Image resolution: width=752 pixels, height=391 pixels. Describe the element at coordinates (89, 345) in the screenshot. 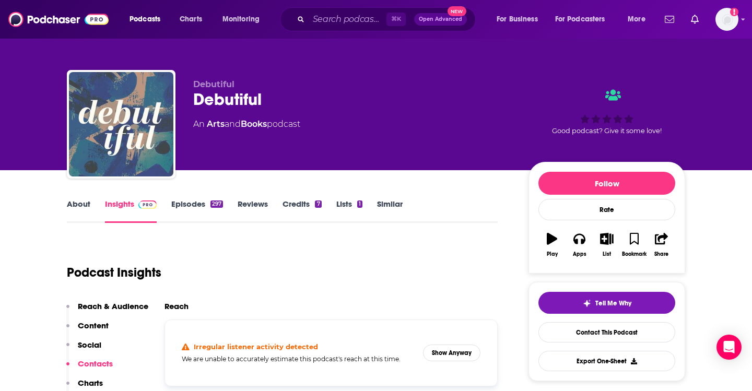

I see `p: Social` at that location.